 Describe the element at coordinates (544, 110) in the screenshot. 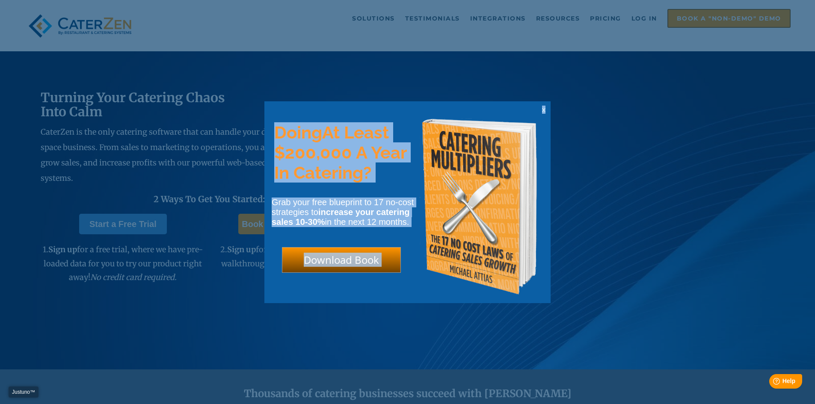

I see `div: x` at that location.